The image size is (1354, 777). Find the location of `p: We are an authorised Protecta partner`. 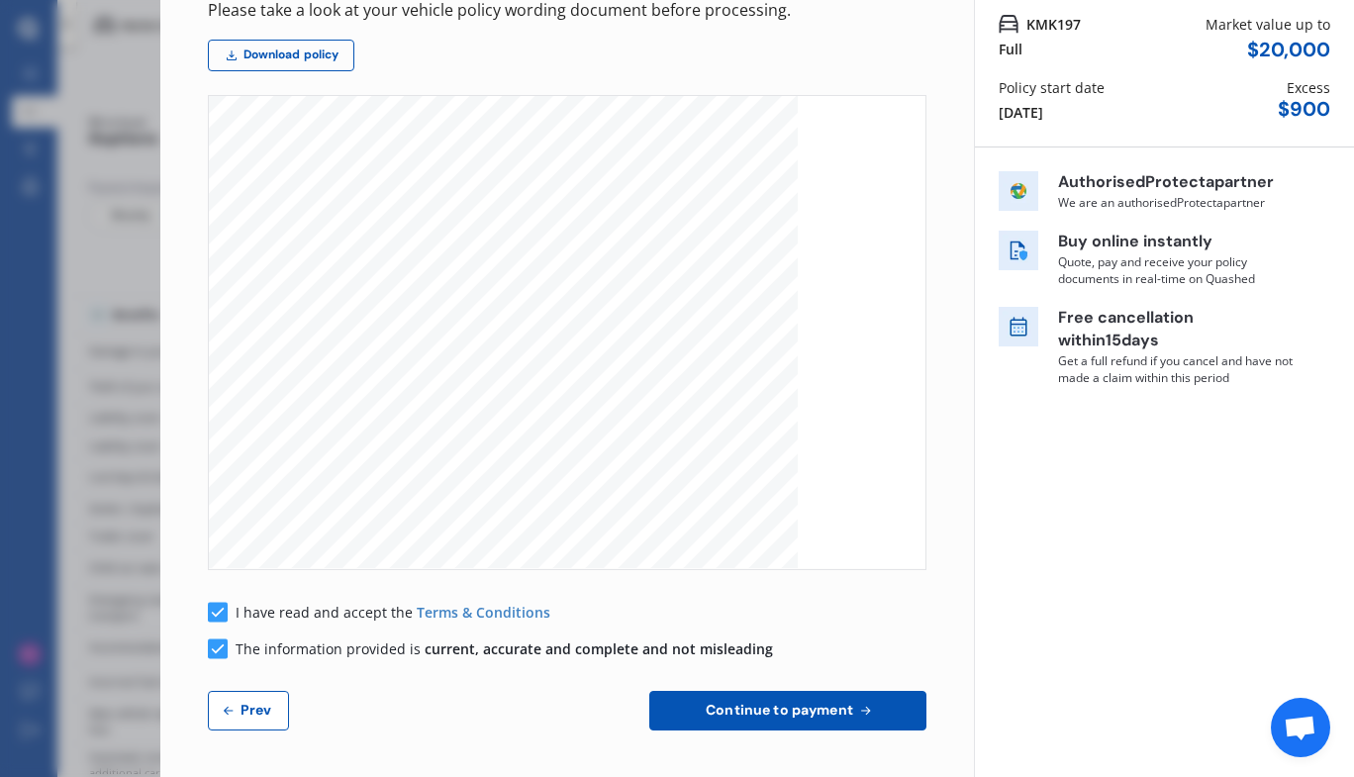

p: We are an authorised Protecta partner is located at coordinates (1177, 202).